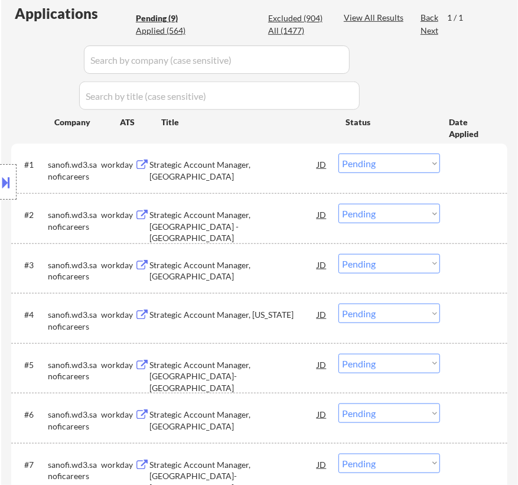 The image size is (518, 485). Describe the element at coordinates (430, 31) in the screenshot. I see `div: Next` at that location.